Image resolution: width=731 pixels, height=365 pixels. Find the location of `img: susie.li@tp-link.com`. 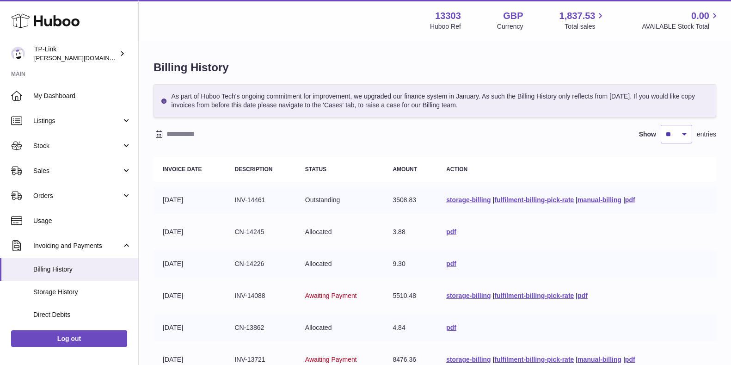

img: susie.li@tp-link.com is located at coordinates (18, 54).